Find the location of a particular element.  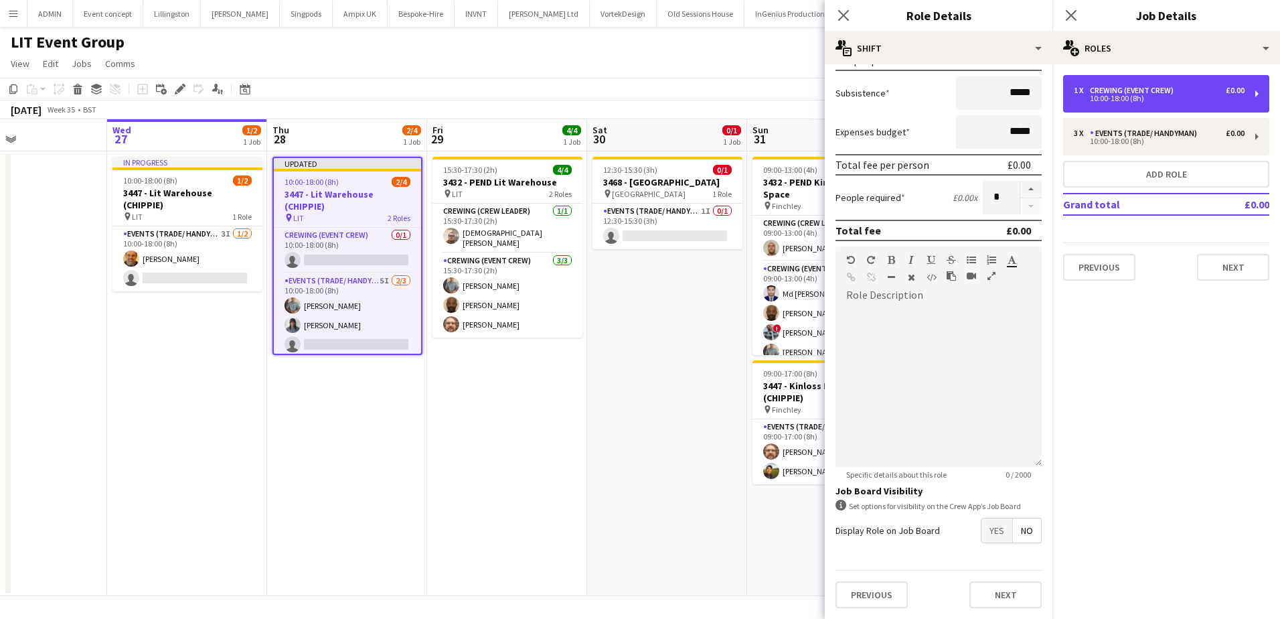

span: 31 is located at coordinates (759, 139).